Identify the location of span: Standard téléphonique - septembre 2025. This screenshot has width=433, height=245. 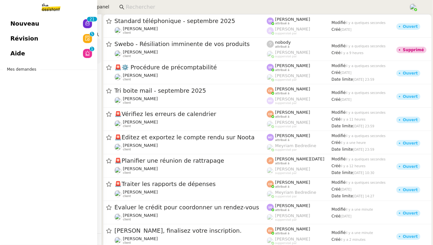
(190, 21).